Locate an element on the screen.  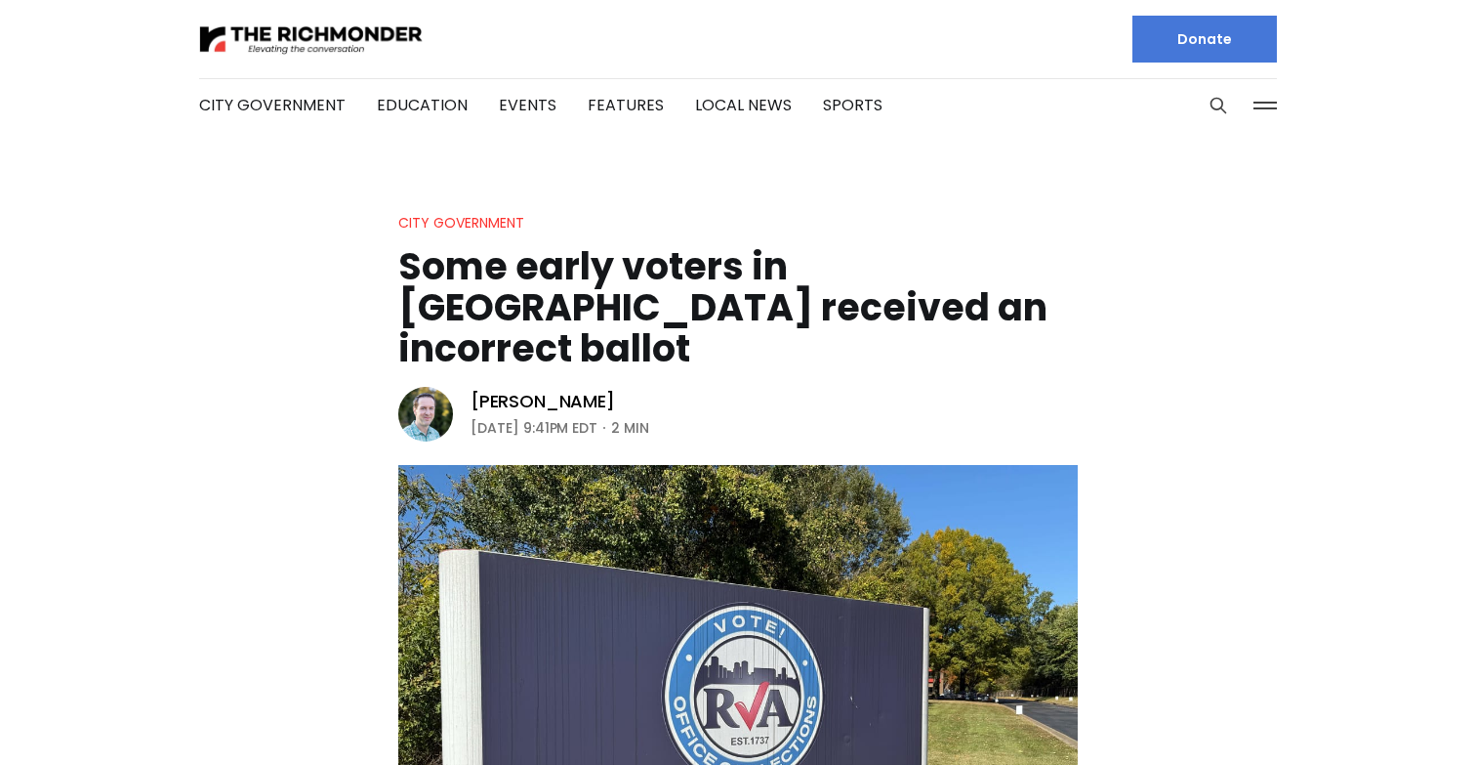
a: Donate is located at coordinates (1205, 39).